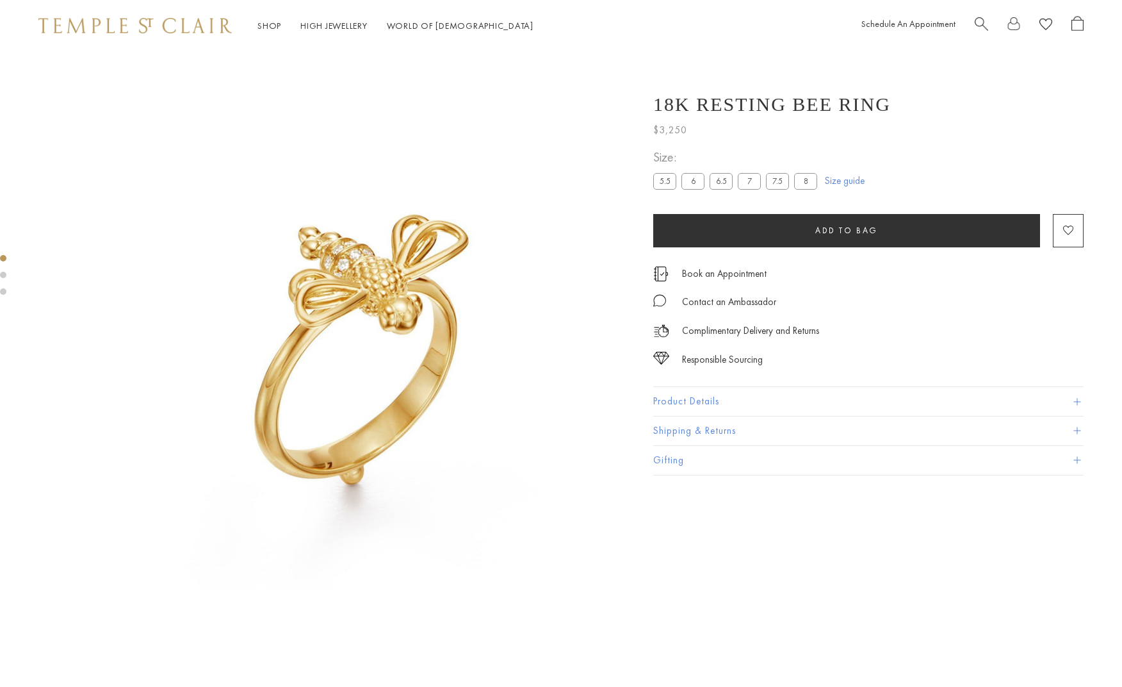 This screenshot has width=1122, height=687. What do you see at coordinates (869, 430) in the screenshot?
I see `button: Shipping & Returns` at bounding box center [869, 430].